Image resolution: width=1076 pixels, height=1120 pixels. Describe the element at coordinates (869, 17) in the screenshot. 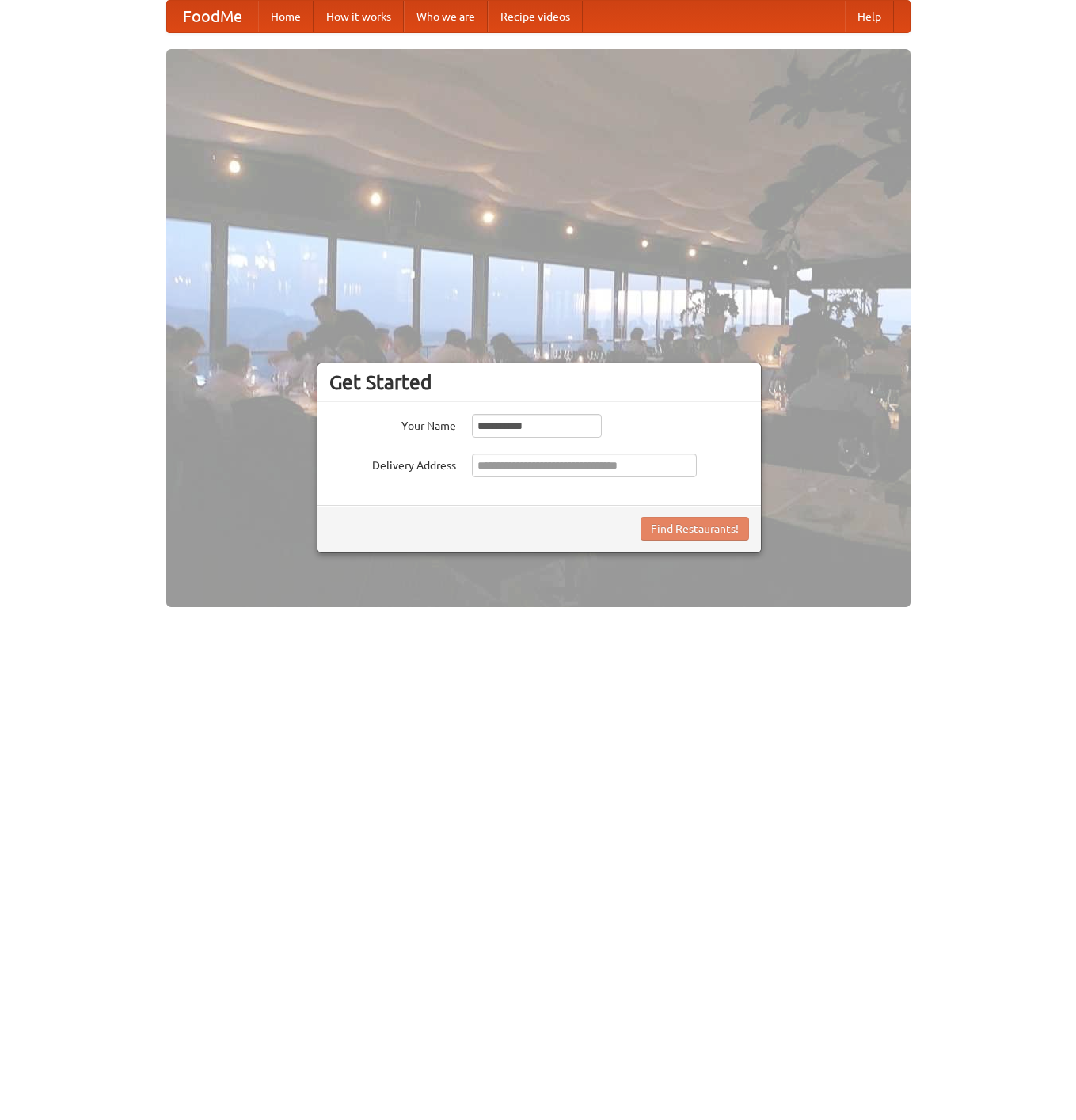

I see `a: Help` at that location.